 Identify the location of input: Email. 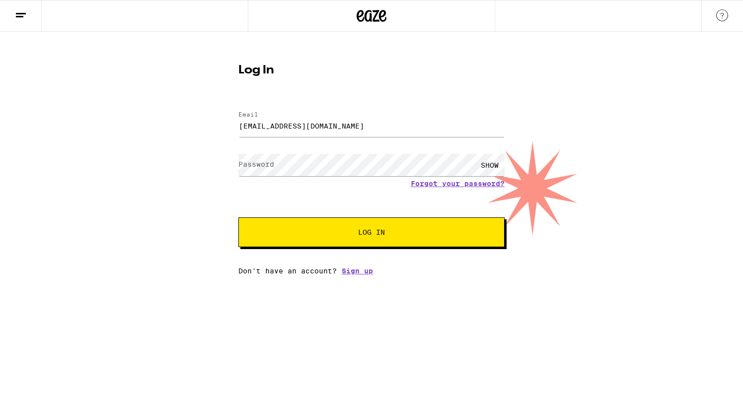
(371, 126).